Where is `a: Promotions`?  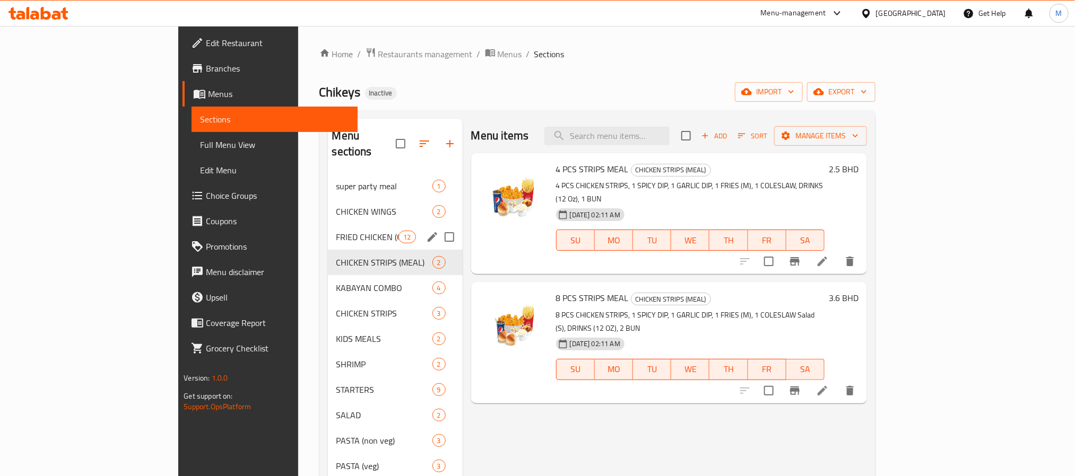 a: Promotions is located at coordinates (270, 247).